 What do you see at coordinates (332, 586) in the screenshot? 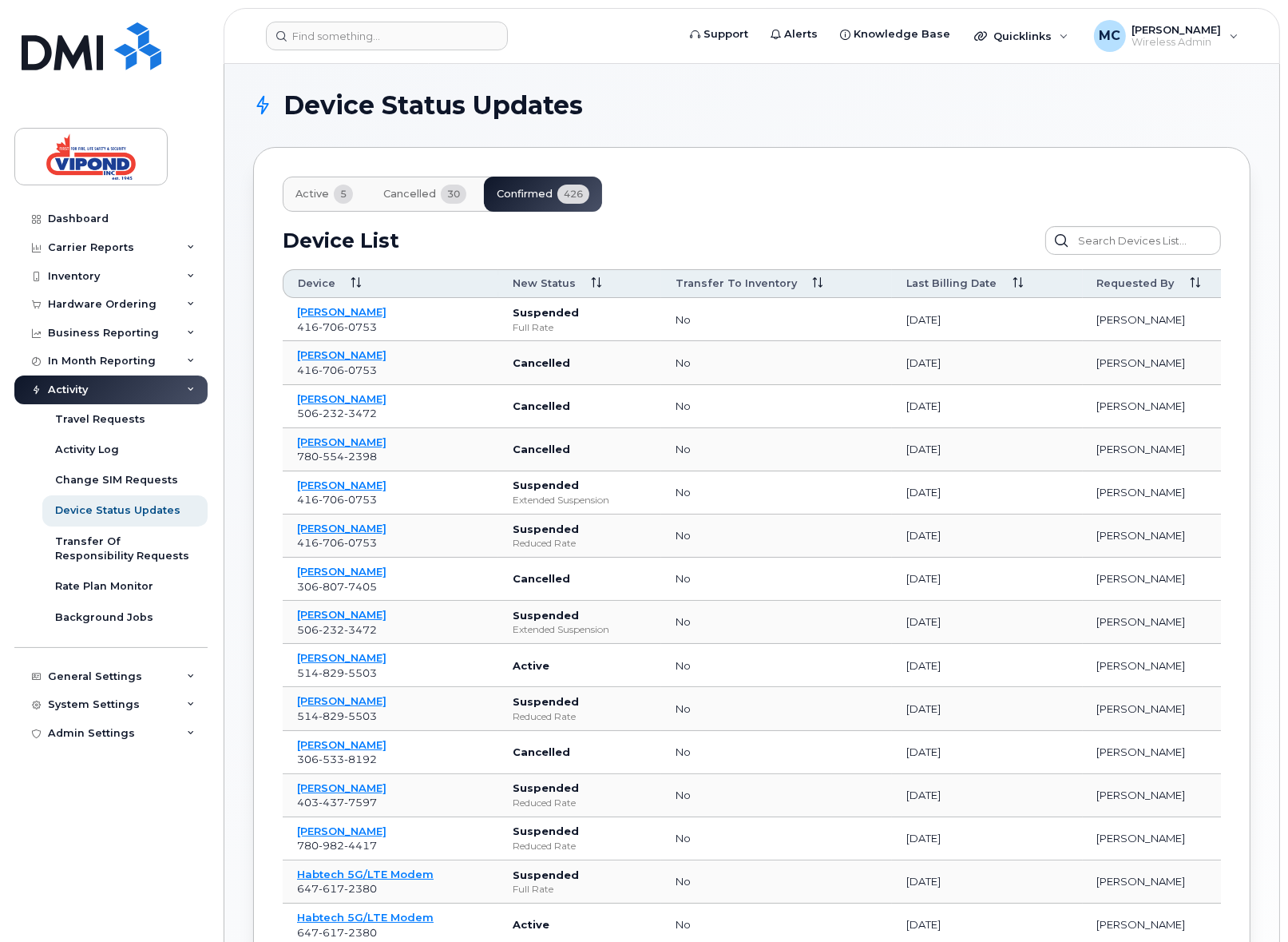
I see `span: 807` at bounding box center [332, 586].